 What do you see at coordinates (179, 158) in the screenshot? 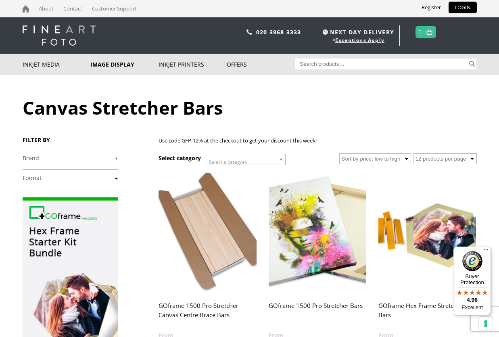
I see `h3: Select category` at bounding box center [179, 158].